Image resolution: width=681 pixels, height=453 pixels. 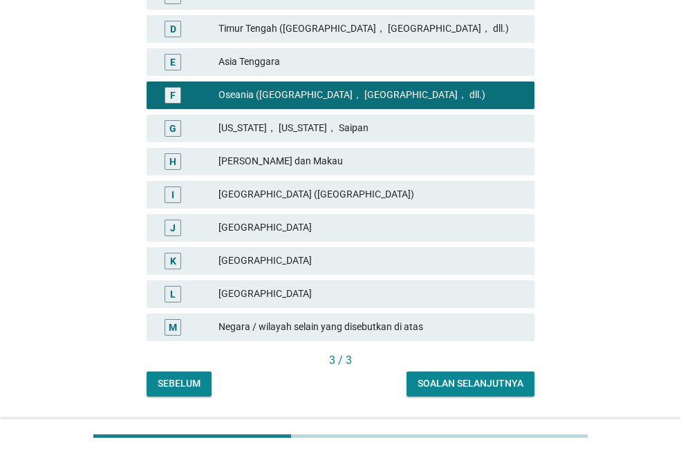 I want to click on div: F, so click(x=173, y=95).